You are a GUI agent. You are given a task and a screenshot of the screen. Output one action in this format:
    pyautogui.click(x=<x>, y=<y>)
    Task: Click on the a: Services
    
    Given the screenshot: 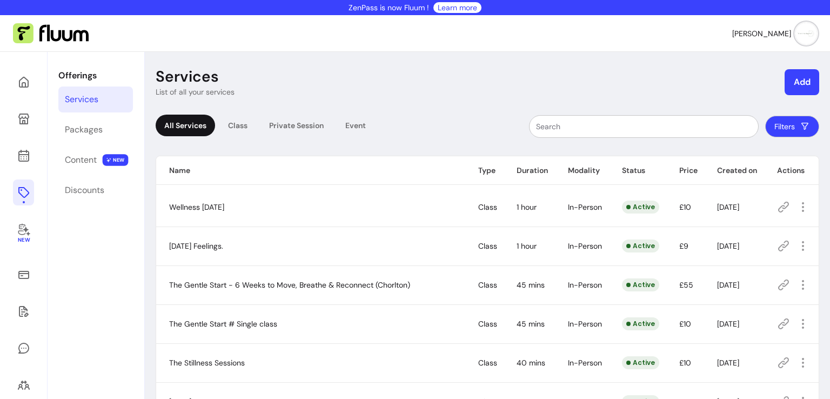 What is the action you would take?
    pyautogui.click(x=96, y=99)
    